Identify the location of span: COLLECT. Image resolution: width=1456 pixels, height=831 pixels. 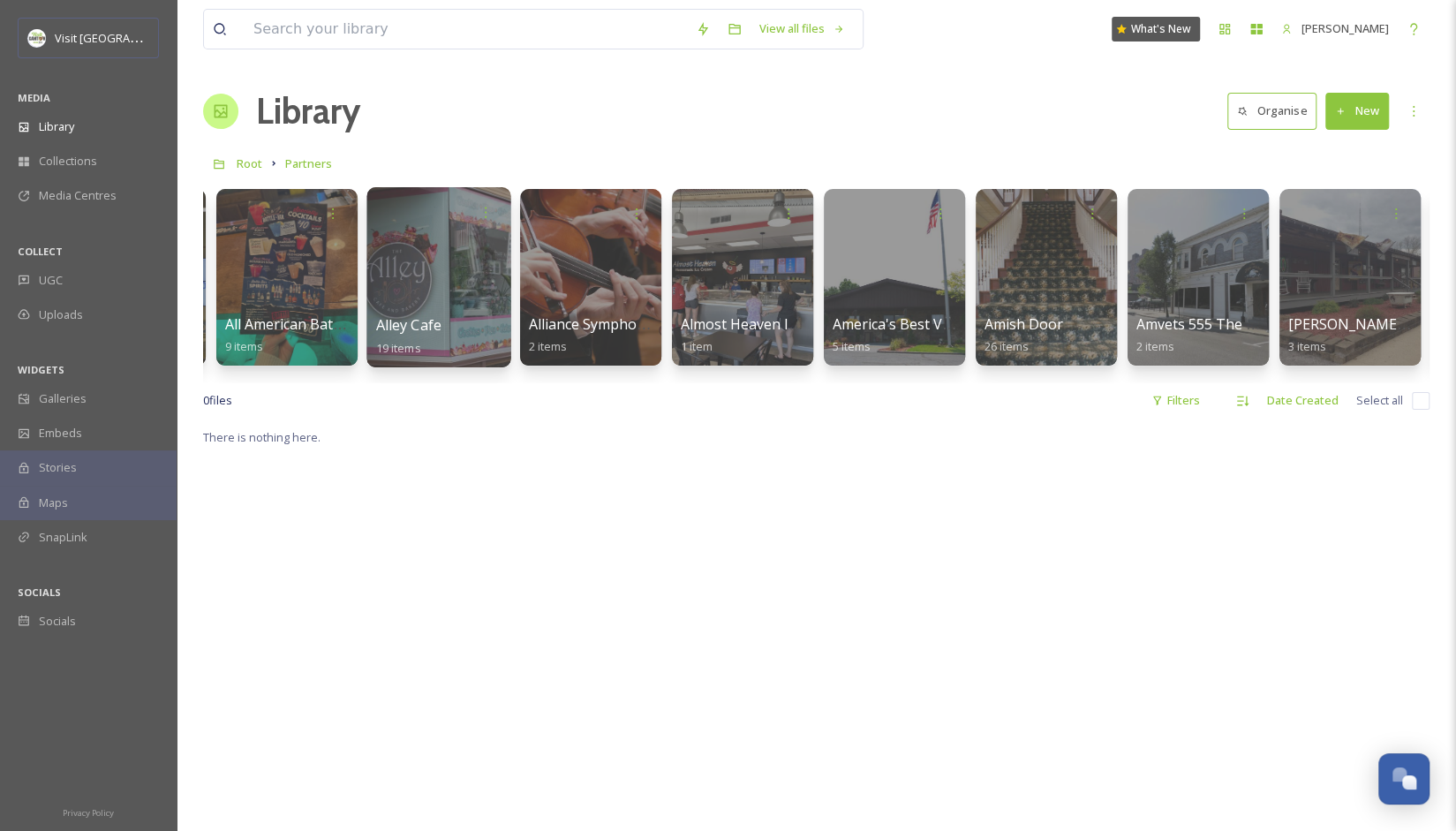
(40, 251).